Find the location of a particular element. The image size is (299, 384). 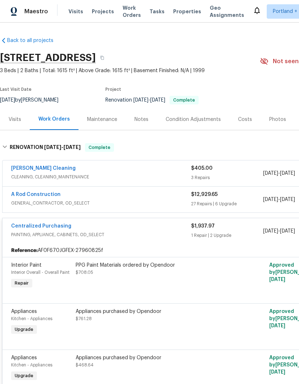

span: Repair is located at coordinates (22, 283).